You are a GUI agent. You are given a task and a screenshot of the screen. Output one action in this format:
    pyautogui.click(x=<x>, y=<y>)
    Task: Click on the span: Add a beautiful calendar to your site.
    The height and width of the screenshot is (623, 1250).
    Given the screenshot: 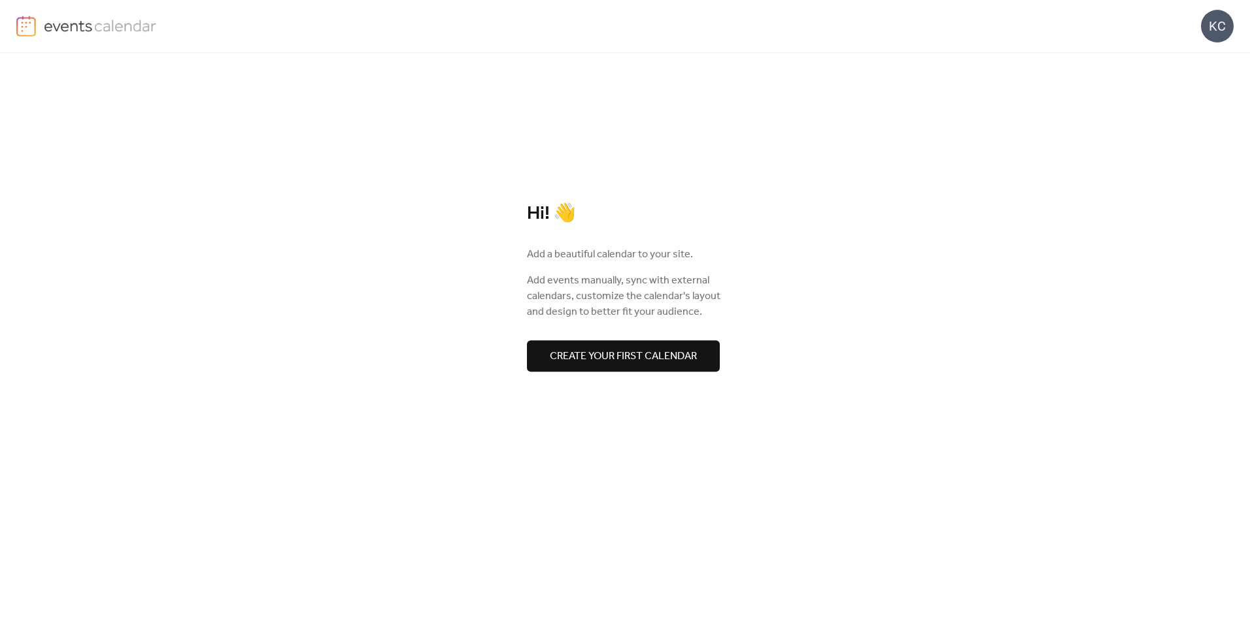 What is the action you would take?
    pyautogui.click(x=610, y=255)
    